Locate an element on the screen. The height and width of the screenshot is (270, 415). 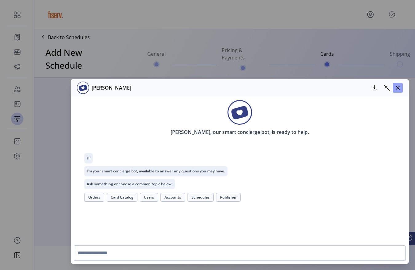
button: Publisher is located at coordinates (229, 197).